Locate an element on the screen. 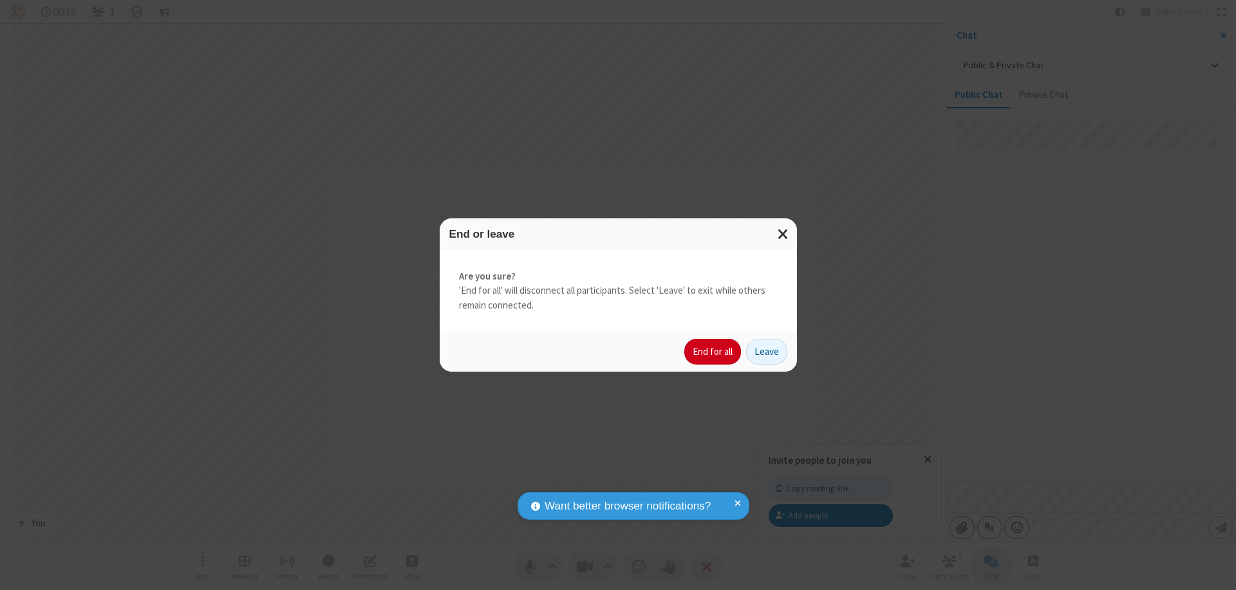 The height and width of the screenshot is (590, 1236). strong: Are you sure? is located at coordinates (618, 276).